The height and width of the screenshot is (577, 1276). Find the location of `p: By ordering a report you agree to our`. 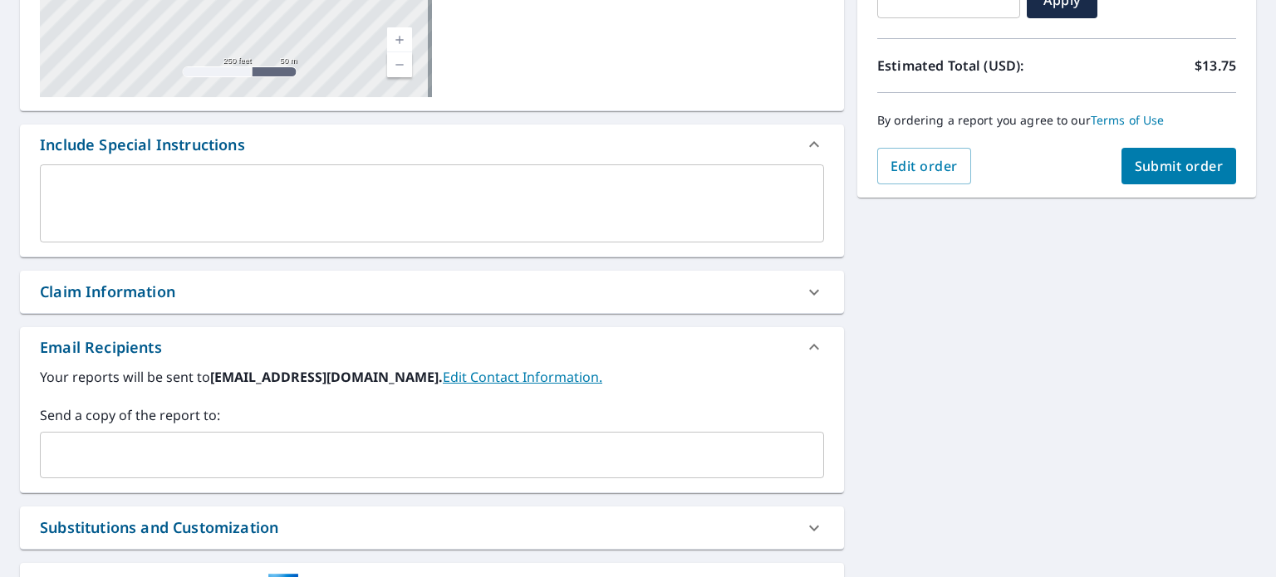

p: By ordering a report you agree to our is located at coordinates (1057, 120).